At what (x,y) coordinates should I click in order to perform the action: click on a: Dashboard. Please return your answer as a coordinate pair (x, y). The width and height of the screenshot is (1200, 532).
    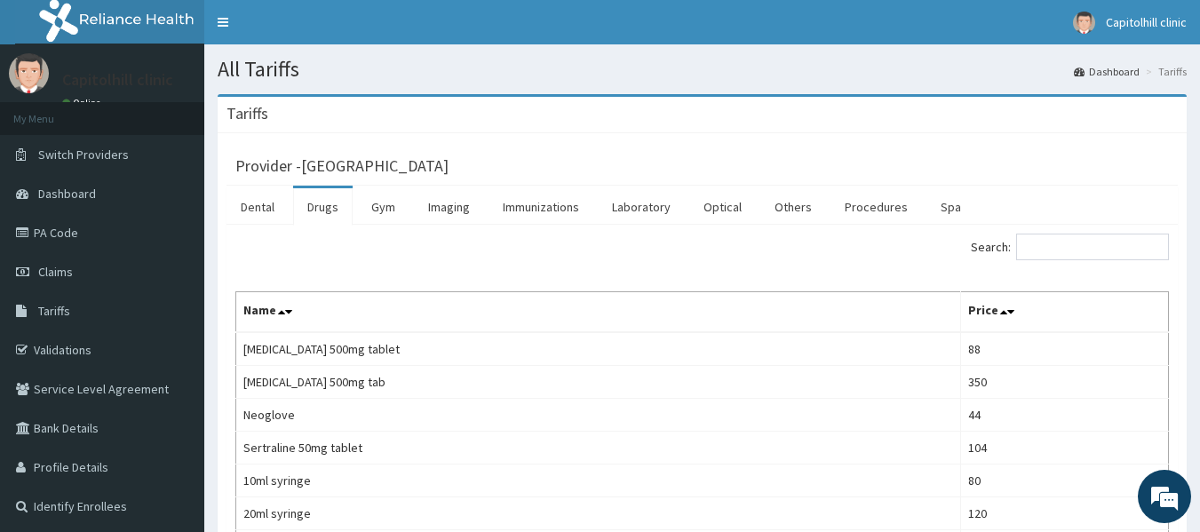
    Looking at the image, I should click on (1107, 71).